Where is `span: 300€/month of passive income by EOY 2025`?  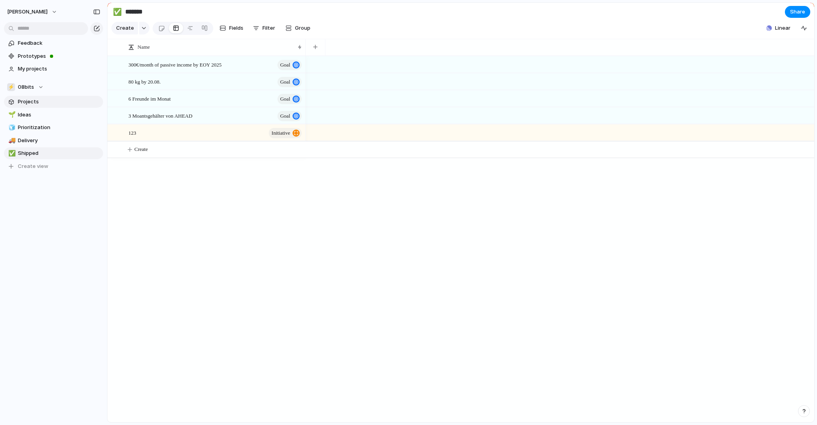
span: 300€/month of passive income by EOY 2025 is located at coordinates (175, 64).